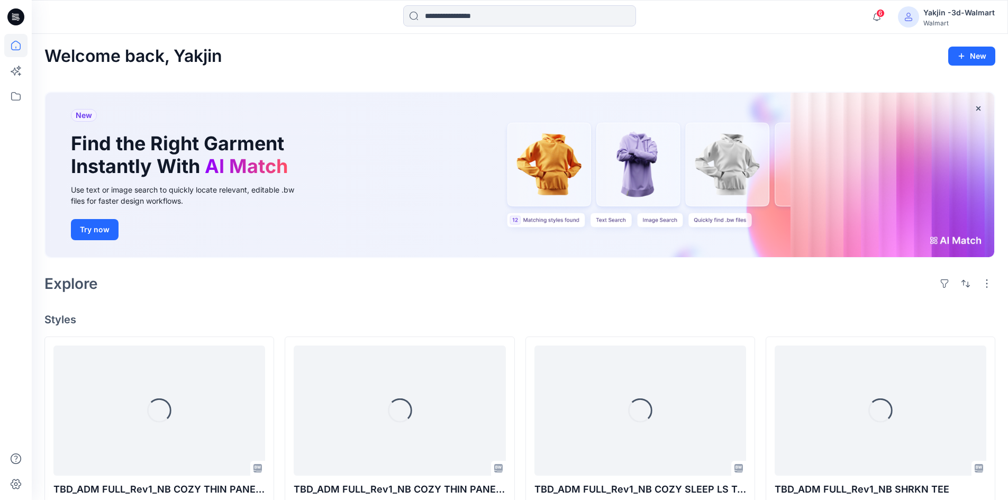 Image resolution: width=1008 pixels, height=500 pixels. Describe the element at coordinates (959, 13) in the screenshot. I see `div: Yakjin -3d-Walmart` at that location.